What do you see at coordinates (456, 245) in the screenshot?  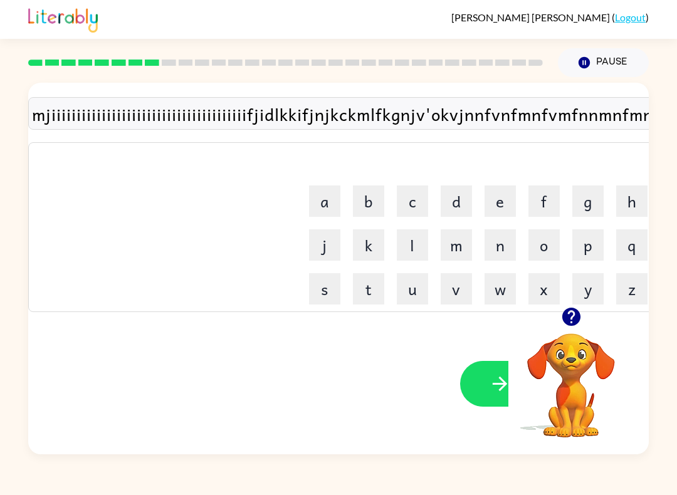 I see `button: m` at bounding box center [456, 245].